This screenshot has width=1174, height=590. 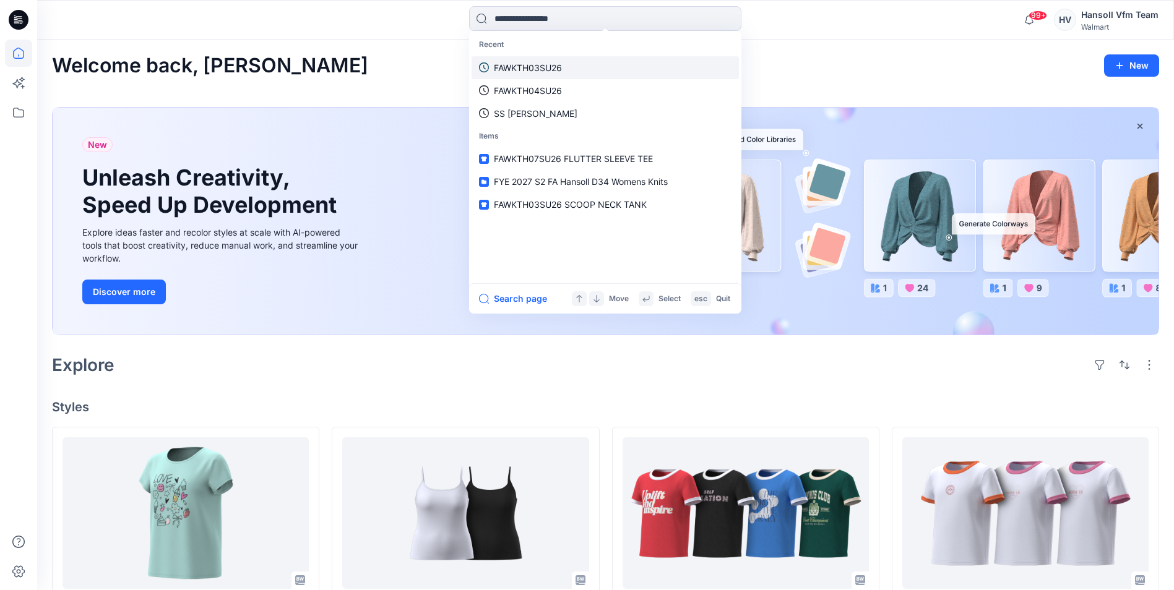 What do you see at coordinates (605, 181) in the screenshot?
I see `a: FYE 2027 S2 FA Hansoll D34 Womens Knits` at bounding box center [605, 181].